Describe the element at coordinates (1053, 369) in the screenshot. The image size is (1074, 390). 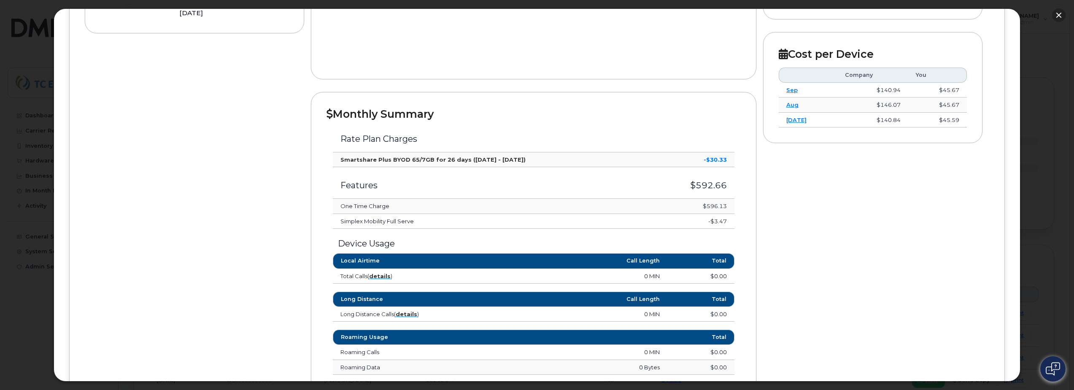
I see `img: Open chat` at that location.